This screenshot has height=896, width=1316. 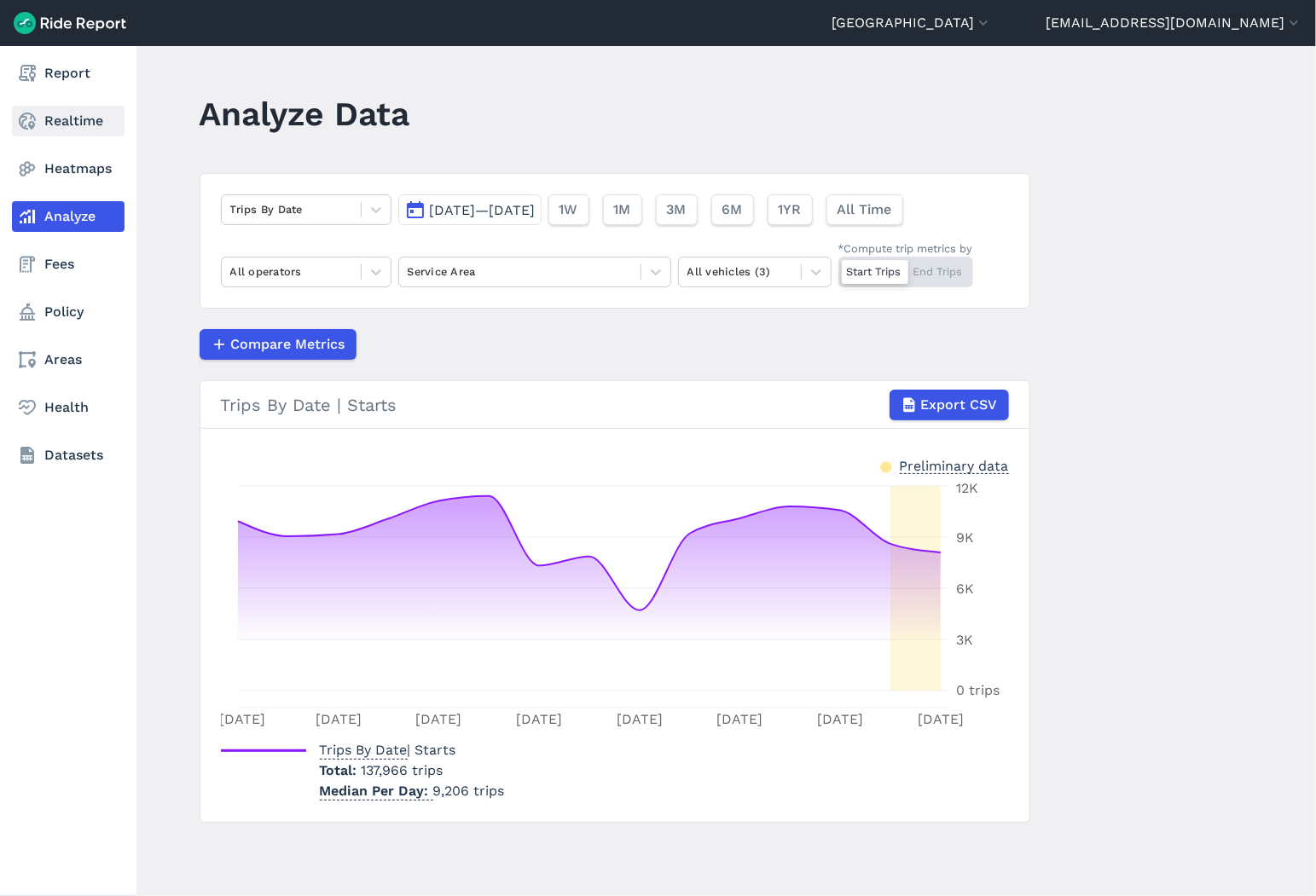 I want to click on span: Compare Metrics, so click(x=288, y=345).